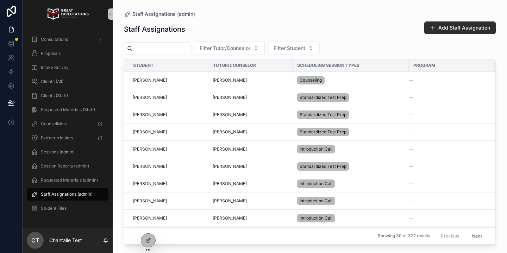  I want to click on button: Add Staff Assignation, so click(460, 28).